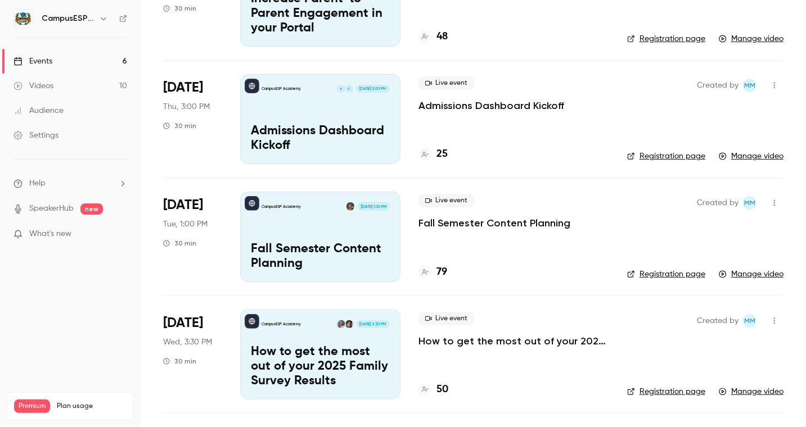  Describe the element at coordinates (442, 154) in the screenshot. I see `h4: 25` at that location.